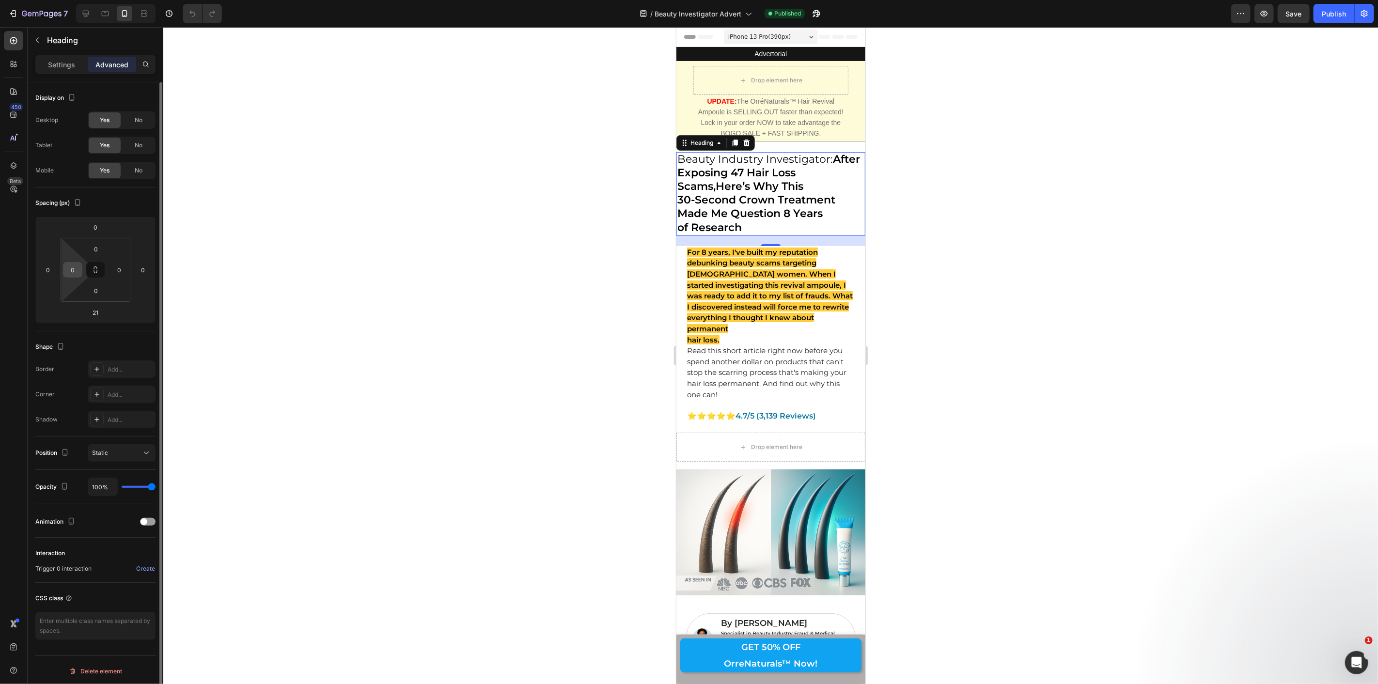 The height and width of the screenshot is (684, 1378). Describe the element at coordinates (1369, 641) in the screenshot. I see `span: 1` at that location.